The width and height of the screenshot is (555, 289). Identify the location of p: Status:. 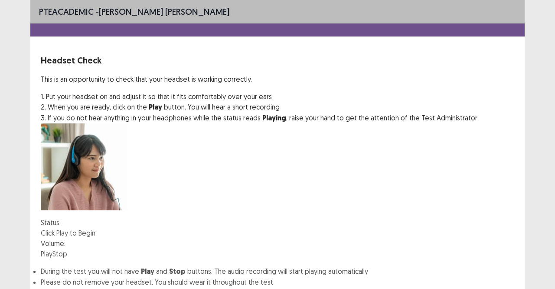
(278, 222).